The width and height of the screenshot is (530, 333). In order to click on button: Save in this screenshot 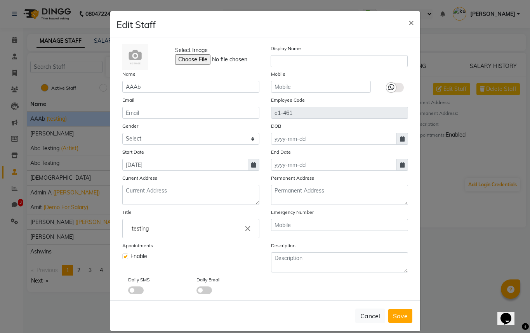, I will do `click(400, 316)`.